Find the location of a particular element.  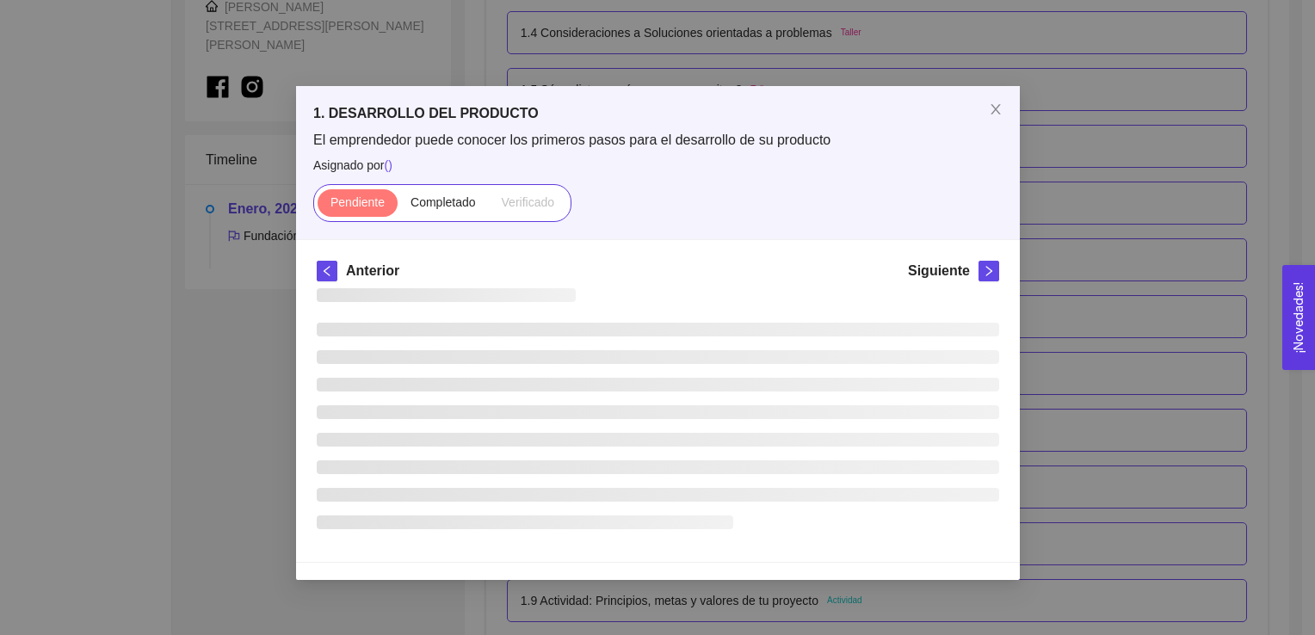

button: left is located at coordinates (327, 271).